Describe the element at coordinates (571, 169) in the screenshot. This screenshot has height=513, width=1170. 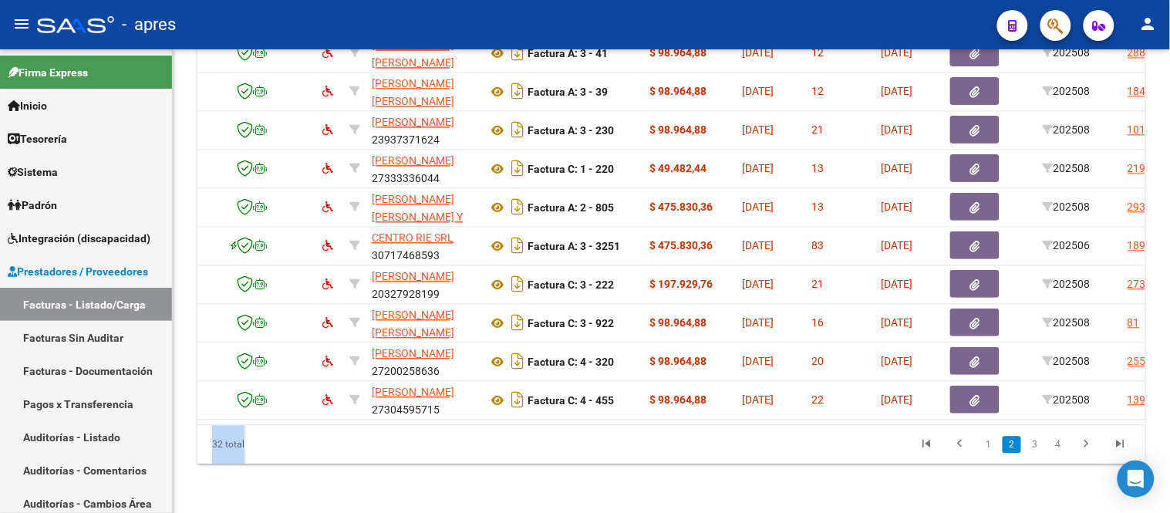
I see `strong: Factura C: 1 - 220` at that location.